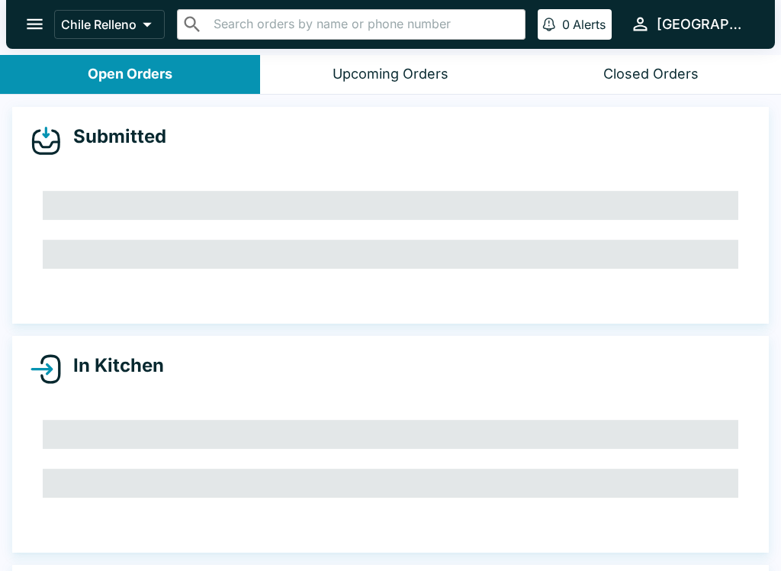 This screenshot has width=781, height=571. Describe the element at coordinates (109, 24) in the screenshot. I see `button: Chile Relleno` at that location.